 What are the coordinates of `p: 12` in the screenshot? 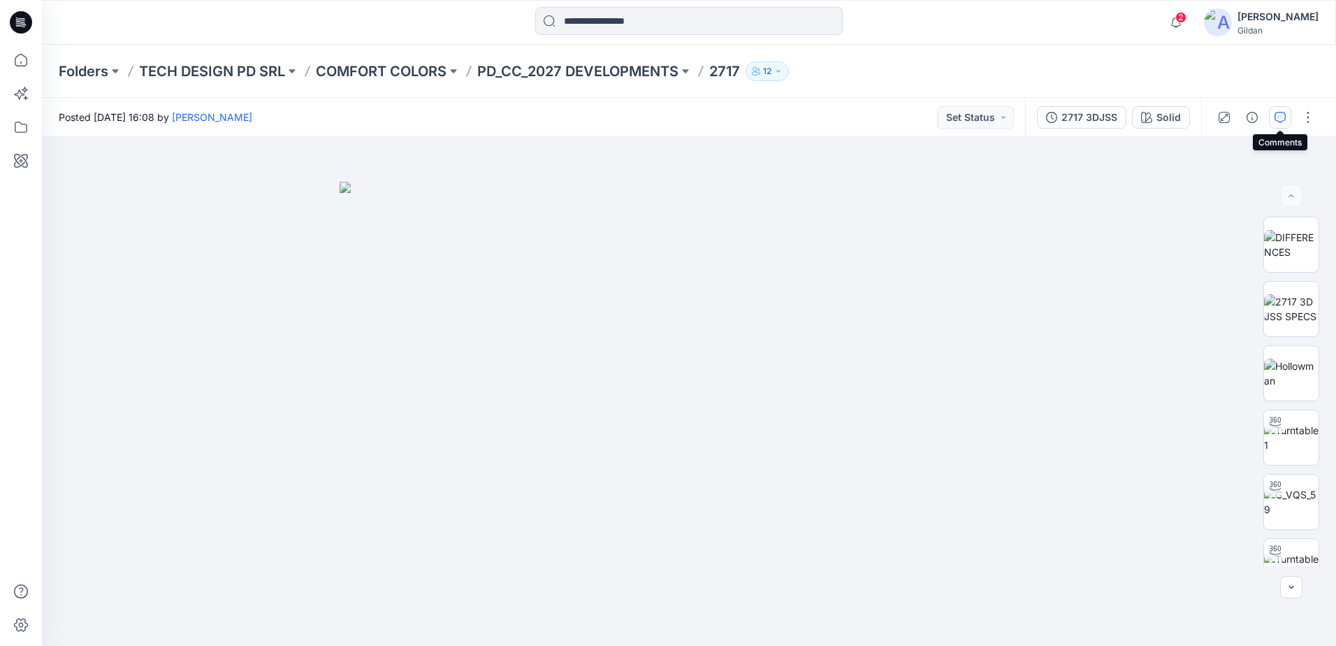 It's located at (767, 71).